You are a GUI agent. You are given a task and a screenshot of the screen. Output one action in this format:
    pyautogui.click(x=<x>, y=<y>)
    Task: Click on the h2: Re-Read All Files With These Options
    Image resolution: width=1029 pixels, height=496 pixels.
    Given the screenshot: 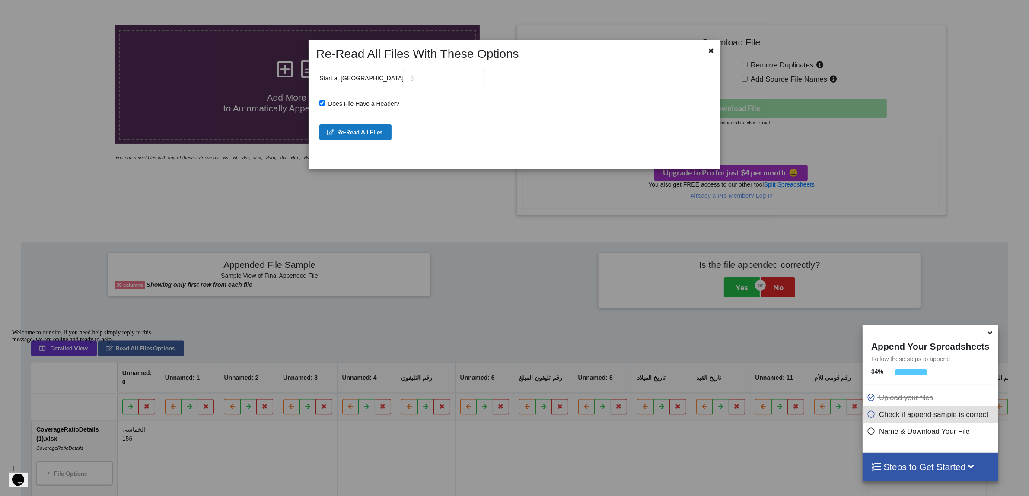 What is the action you would take?
    pyautogui.click(x=497, y=54)
    